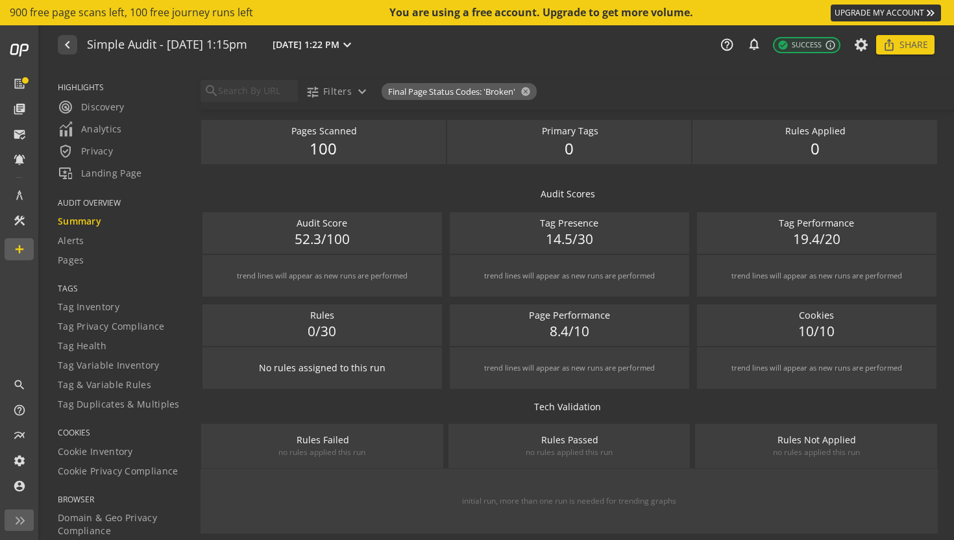 The image size is (954, 540). Describe the element at coordinates (930, 13) in the screenshot. I see `mat-icon: keyboard_double_arrow_right` at that location.